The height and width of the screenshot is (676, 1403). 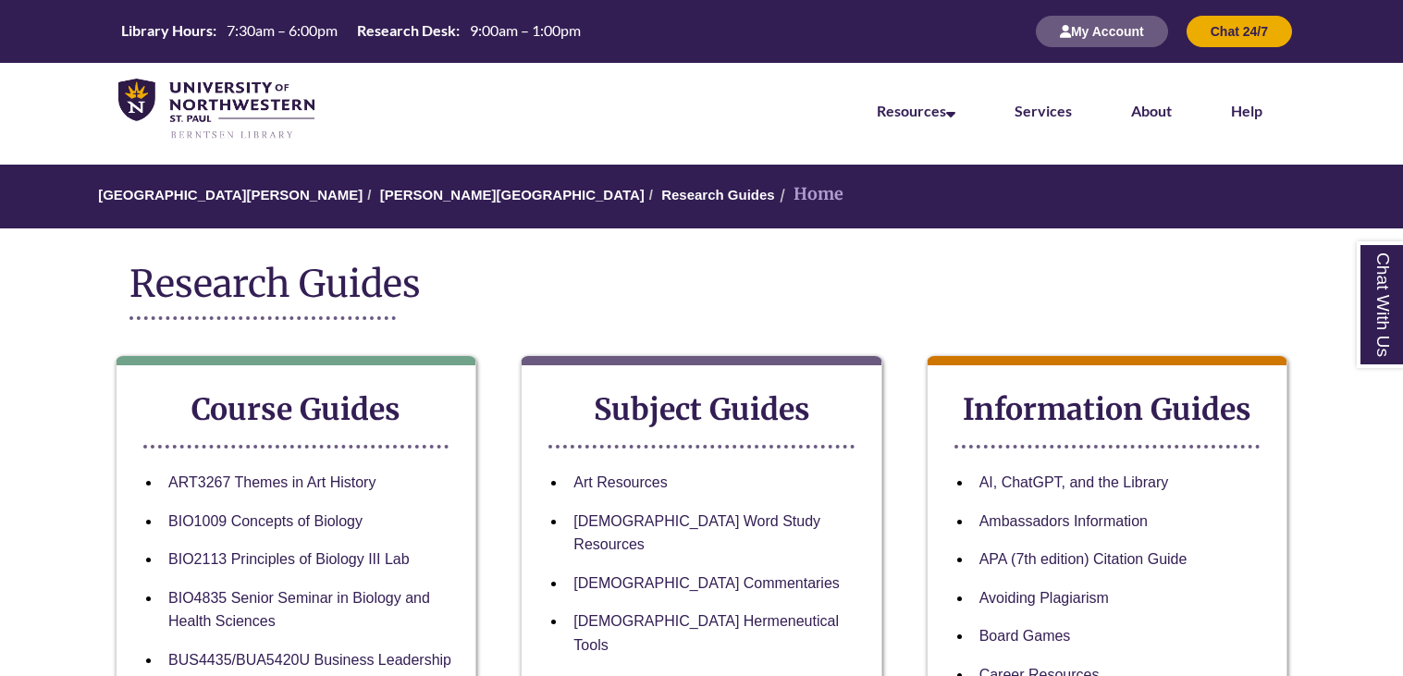 What do you see at coordinates (1239, 31) in the screenshot?
I see `a: Chat 24/7` at bounding box center [1239, 31].